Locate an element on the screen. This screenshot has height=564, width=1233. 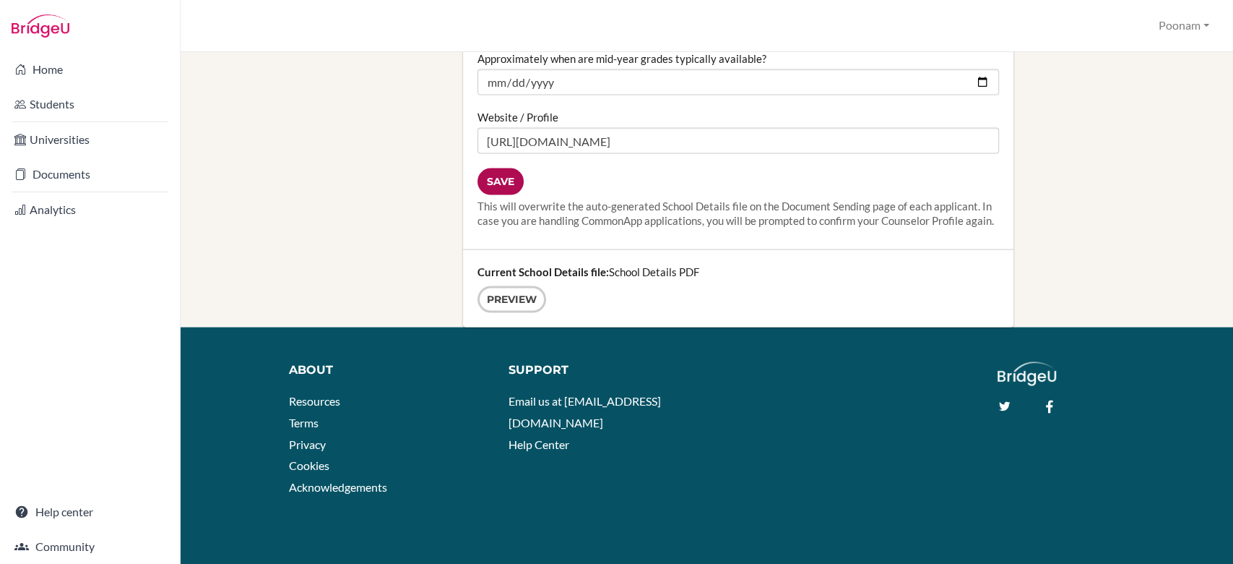
a: Documents is located at coordinates (90, 174).